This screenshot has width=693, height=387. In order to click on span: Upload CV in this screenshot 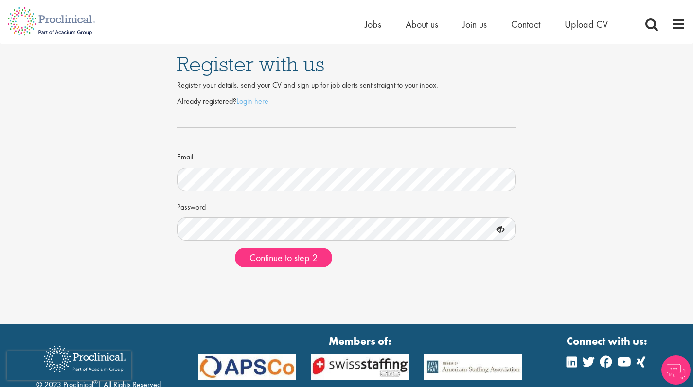, I will do `click(586, 24)`.